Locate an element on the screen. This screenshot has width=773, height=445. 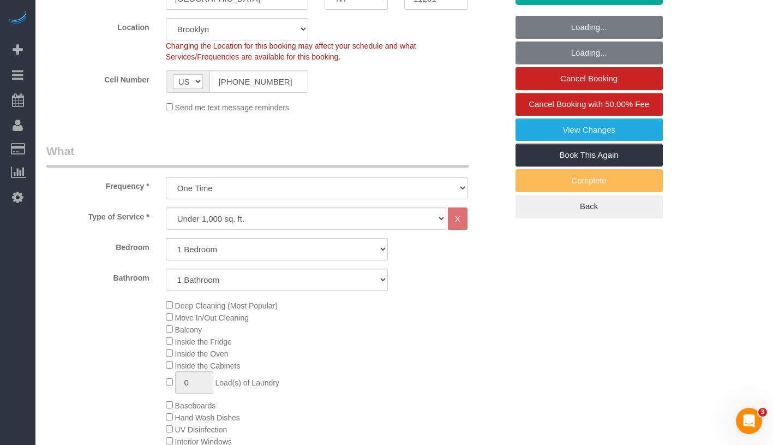
a: Back is located at coordinates (589, 206).